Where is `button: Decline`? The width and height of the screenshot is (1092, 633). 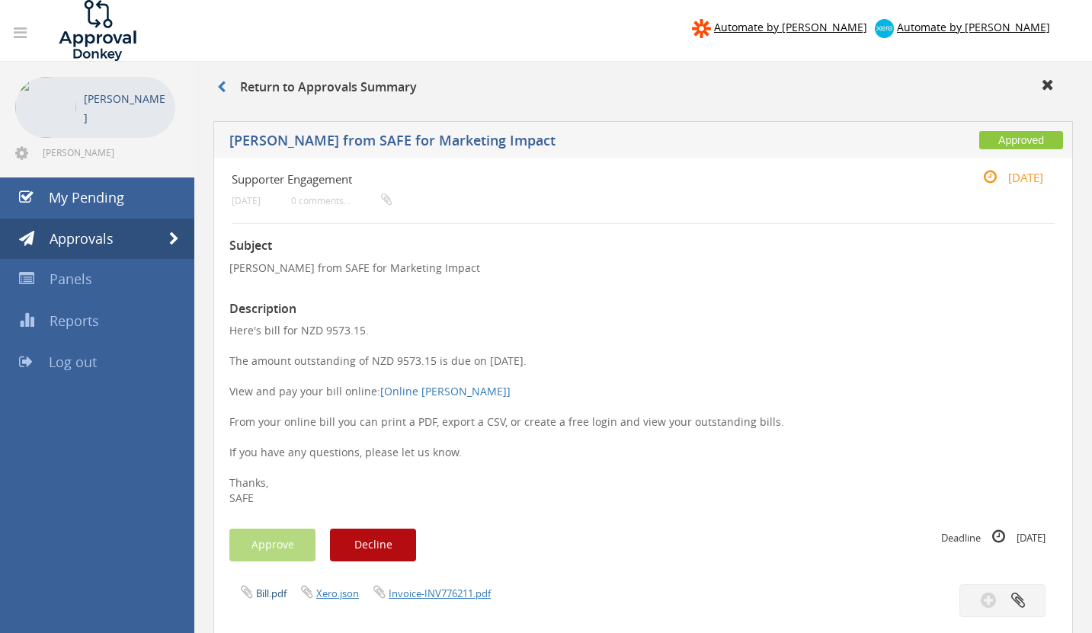 button: Decline is located at coordinates (373, 545).